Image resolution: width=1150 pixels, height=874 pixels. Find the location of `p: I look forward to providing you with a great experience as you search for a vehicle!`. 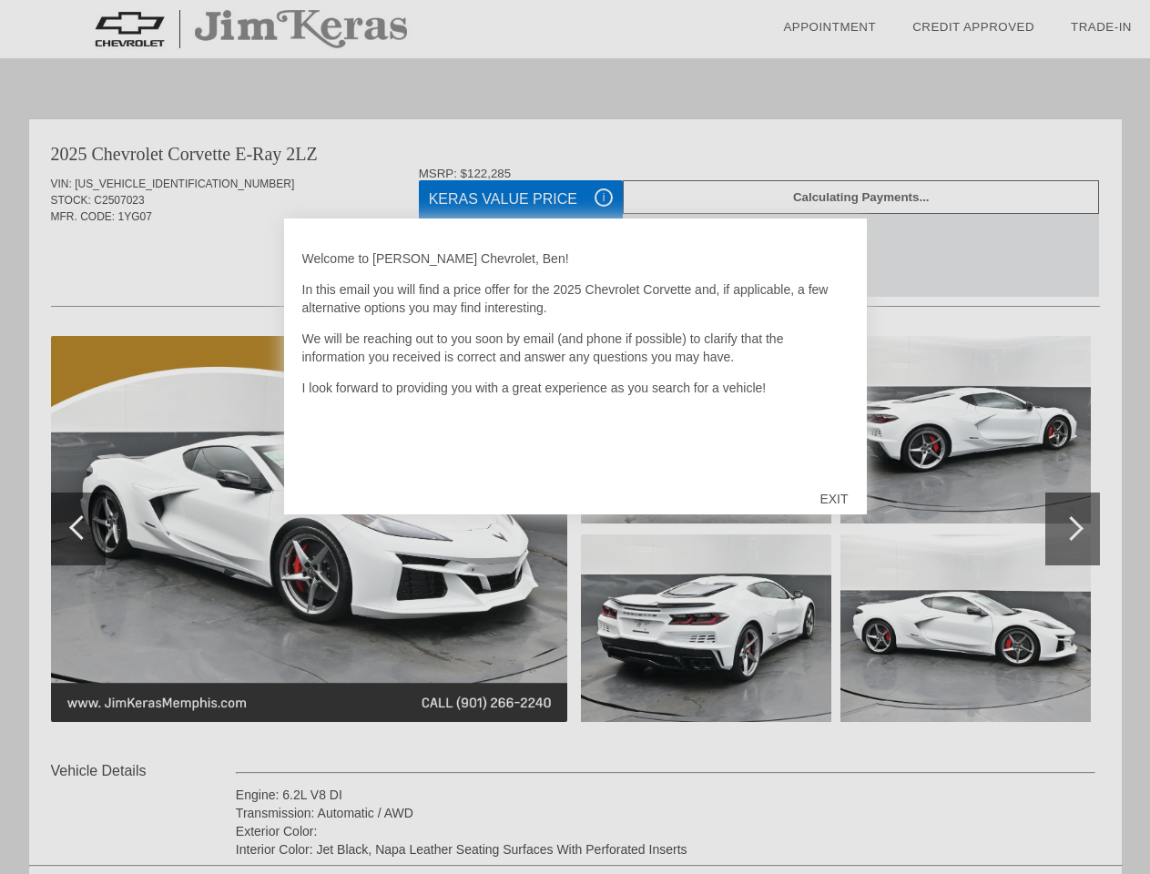

p: I look forward to providing you with a great experience as you search for a vehicle! is located at coordinates (576, 388).